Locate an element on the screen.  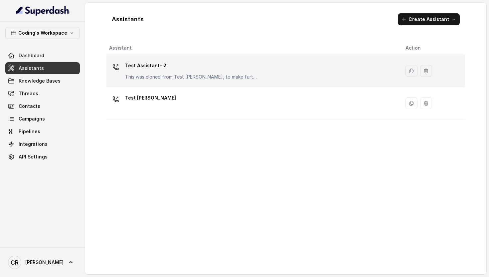
p: Coding's Workspace is located at coordinates (43, 33).